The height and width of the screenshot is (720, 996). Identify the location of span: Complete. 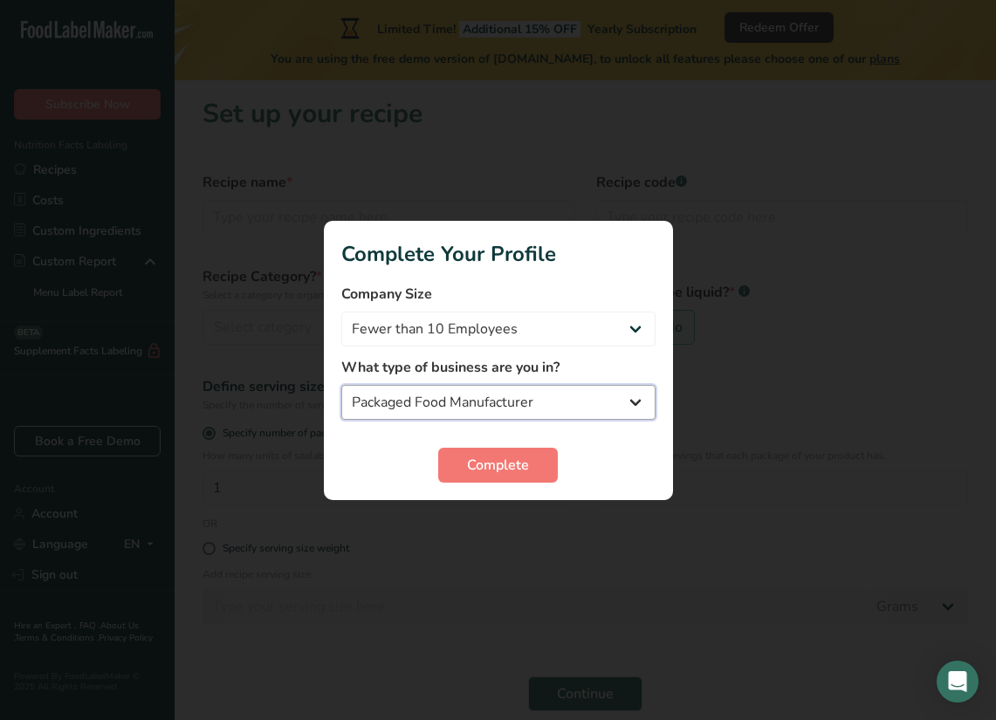
(497, 465).